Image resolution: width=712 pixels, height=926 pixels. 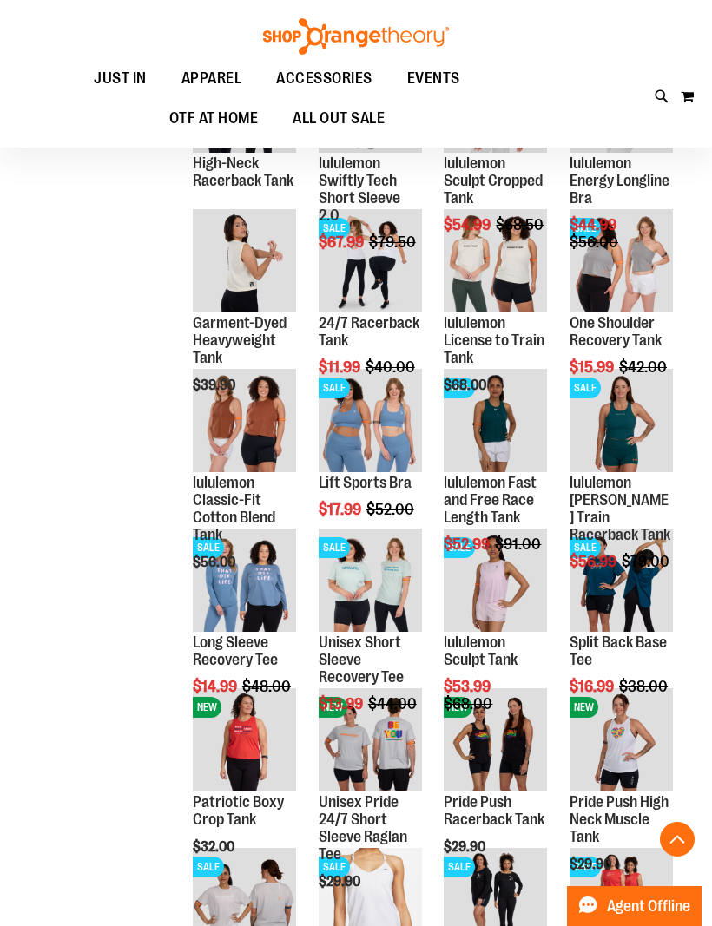 I want to click on img: Unisex Pride 24/7 Short Sleeve Raglan Tee, so click(x=370, y=740).